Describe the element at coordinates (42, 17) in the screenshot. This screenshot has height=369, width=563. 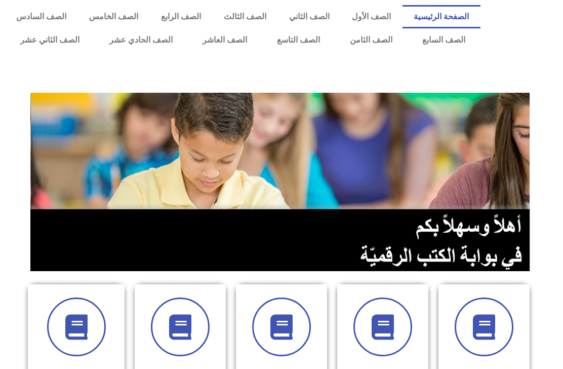
I see `a: الصف السادس` at that location.